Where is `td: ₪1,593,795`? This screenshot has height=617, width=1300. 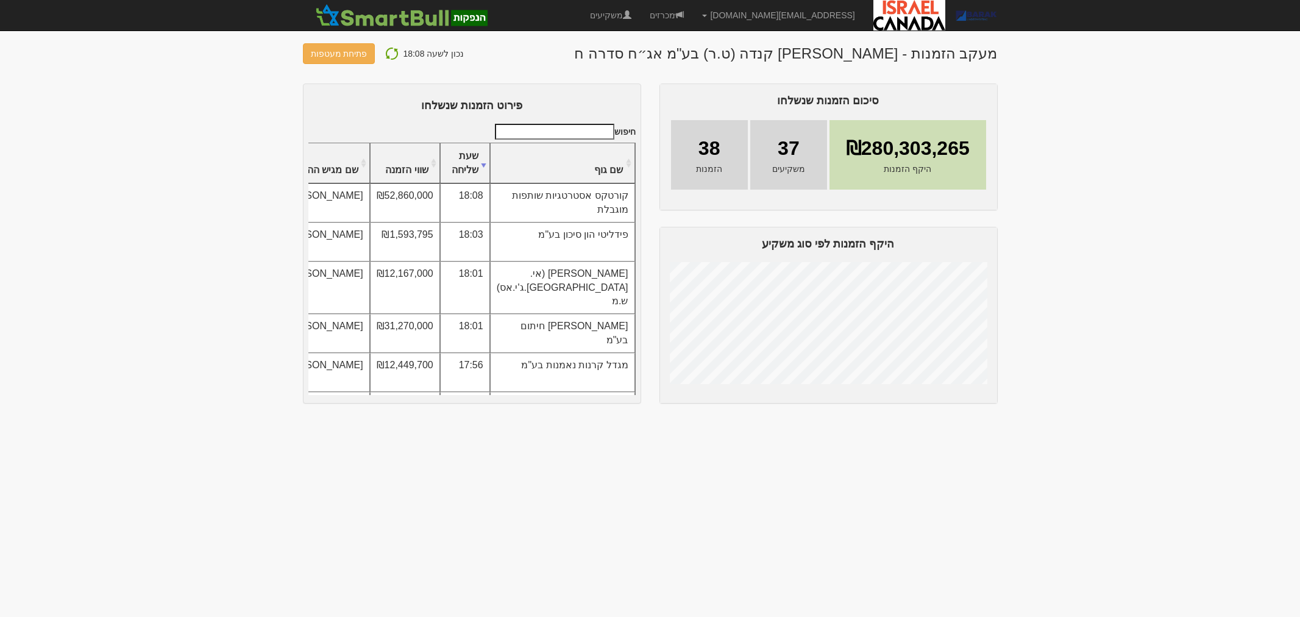
td: ₪1,593,795 is located at coordinates (405, 242).